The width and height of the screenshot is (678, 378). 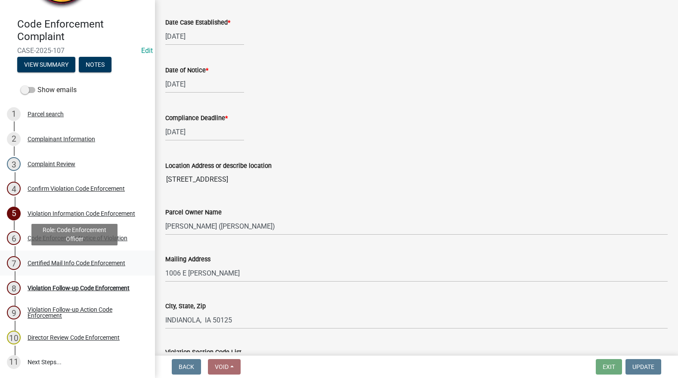 What do you see at coordinates (81, 214) in the screenshot?
I see `div: Violation Information Code Enforcement` at bounding box center [81, 214].